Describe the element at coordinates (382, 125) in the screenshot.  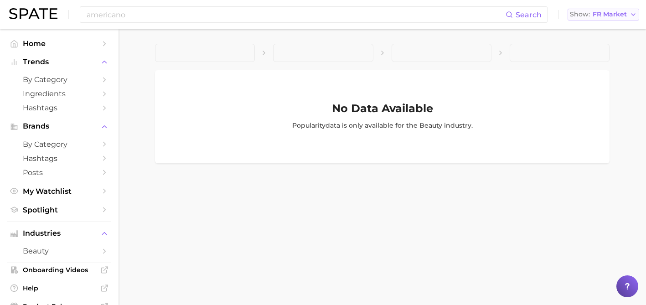
I see `p: Popularity data is only available for the industr y .` at that location.